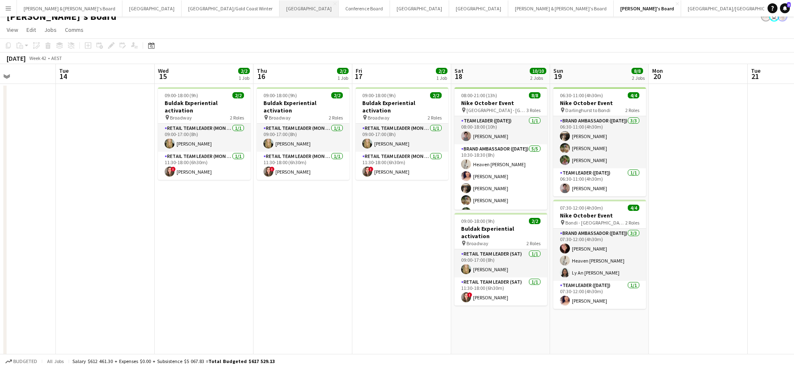 Image resolution: width=794 pixels, height=368 pixels. I want to click on span: View, so click(12, 30).